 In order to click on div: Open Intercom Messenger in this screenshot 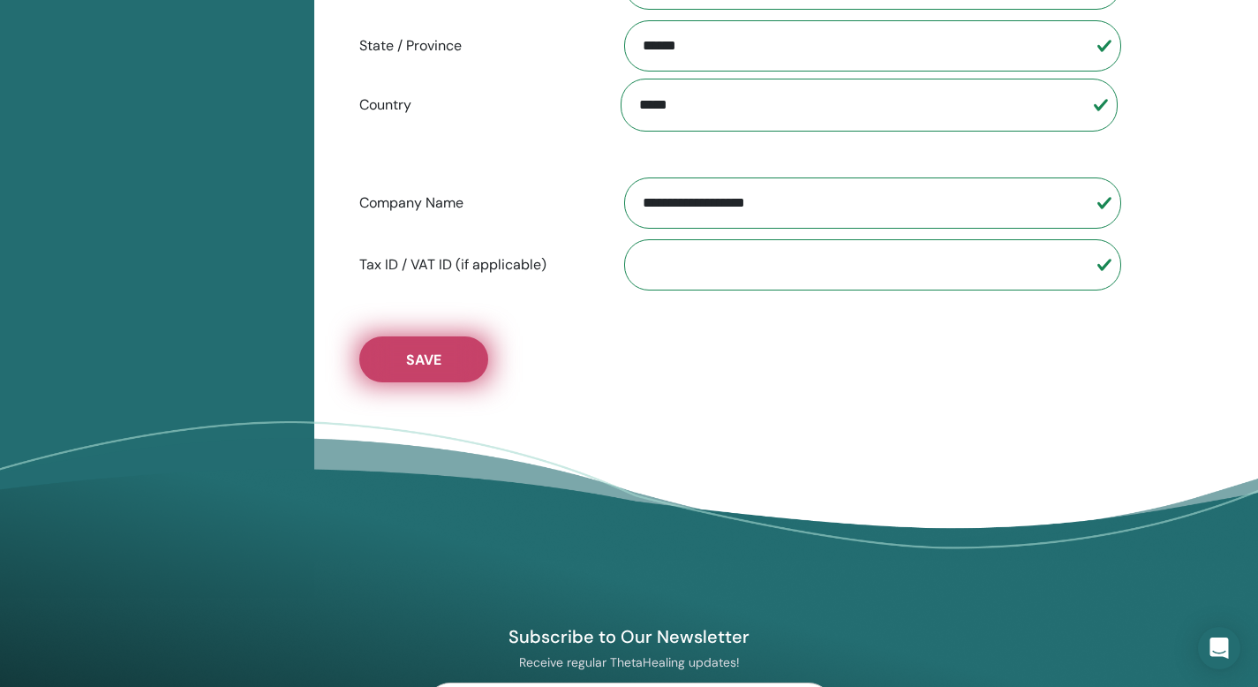, I will do `click(1219, 648)`.